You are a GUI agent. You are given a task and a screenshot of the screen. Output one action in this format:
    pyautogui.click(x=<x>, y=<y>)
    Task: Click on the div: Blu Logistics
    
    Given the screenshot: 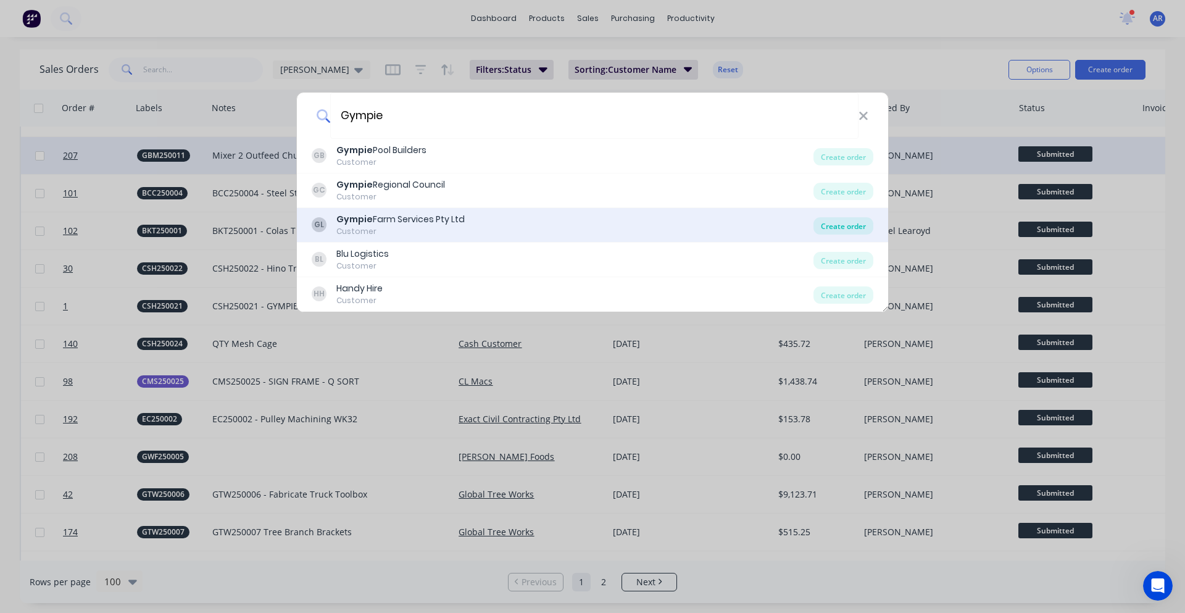 What is the action you would take?
    pyautogui.click(x=362, y=254)
    